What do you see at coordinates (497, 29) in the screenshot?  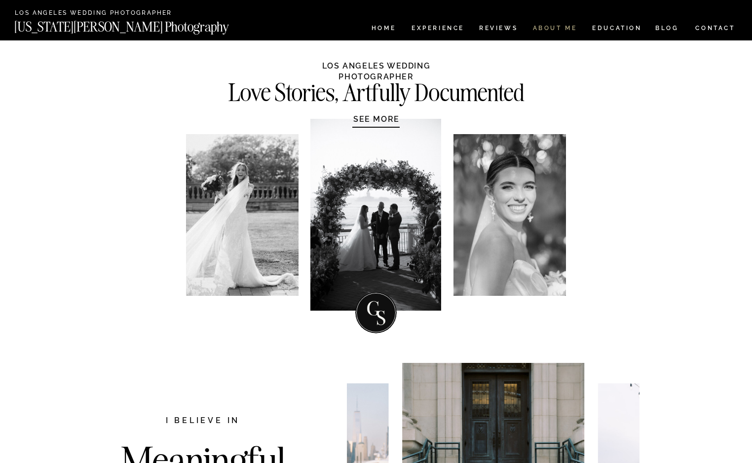 I see `a: REVIEWS` at bounding box center [497, 29].